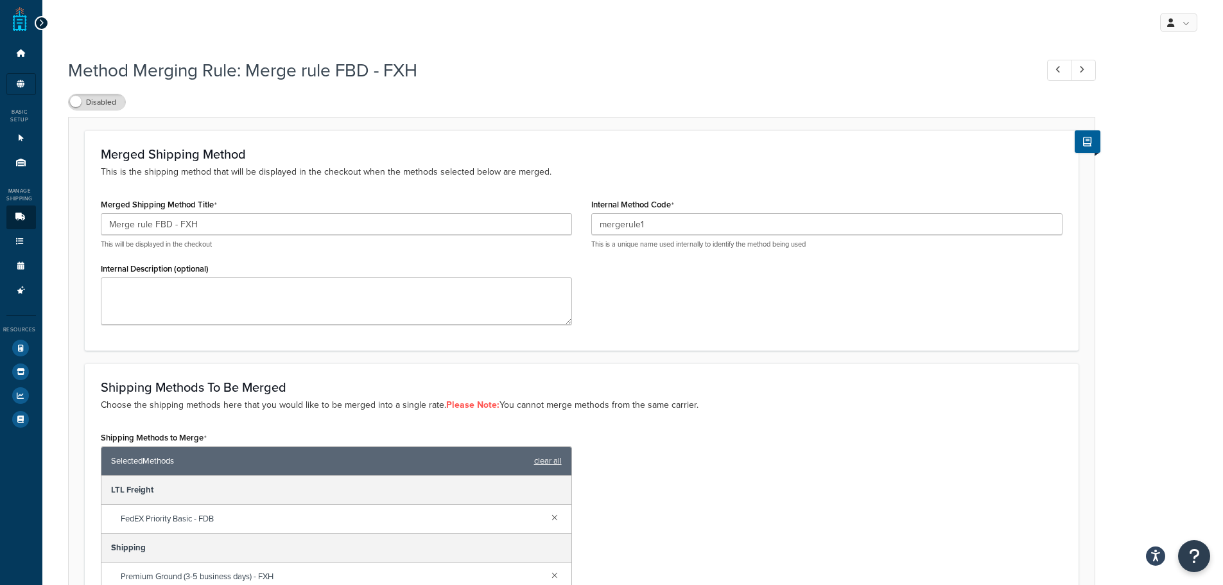 The image size is (1223, 585). Describe the element at coordinates (319, 461) in the screenshot. I see `span: Selected Methods` at that location.